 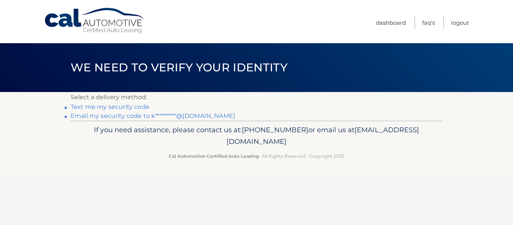 I want to click on a: Dashboard, so click(x=391, y=23).